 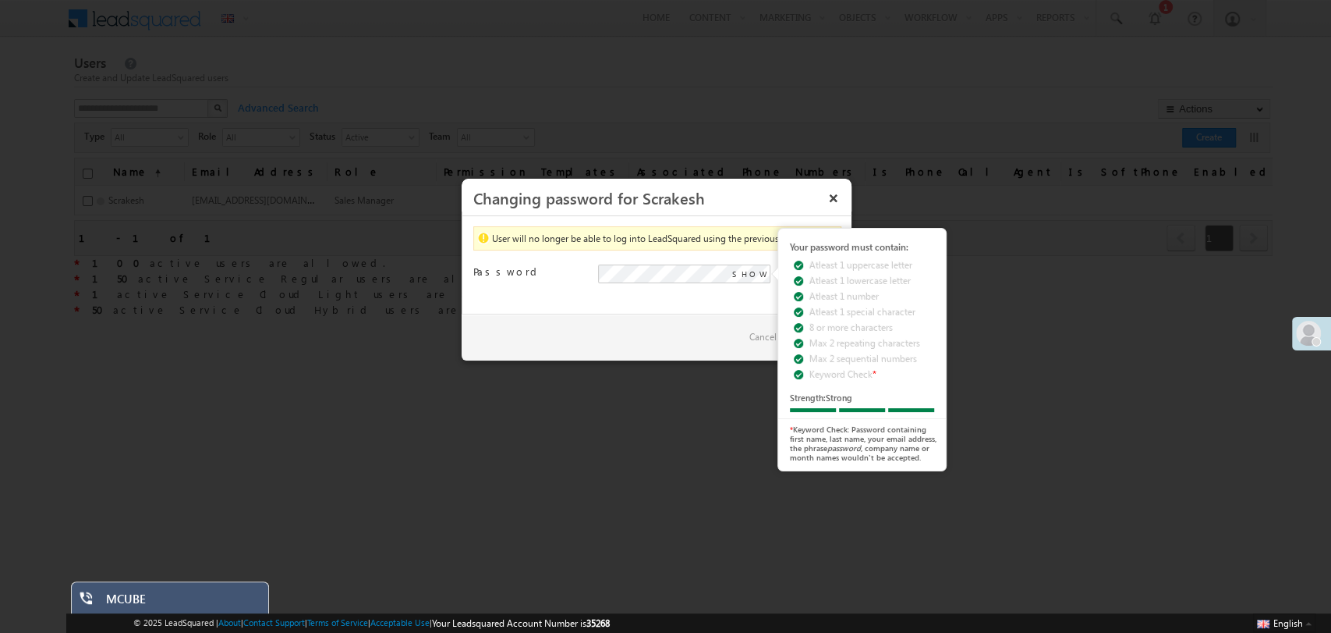 What do you see at coordinates (867, 344) in the screenshot?
I see `li: Max 2 repeating characters` at bounding box center [867, 344].